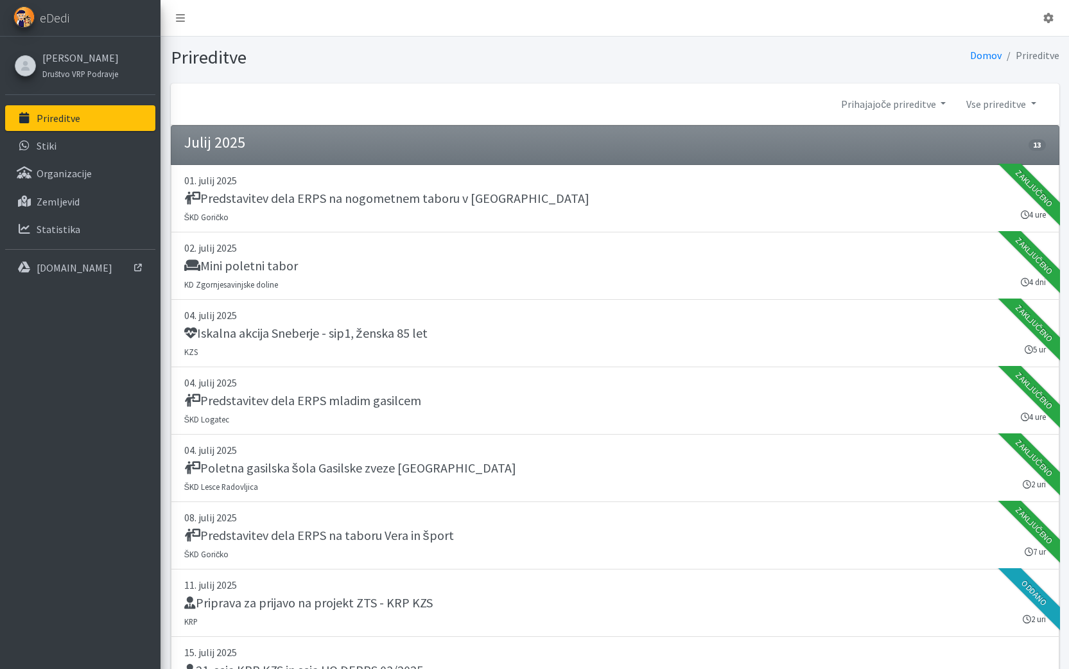 The width and height of the screenshot is (1069, 669). What do you see at coordinates (80, 202) in the screenshot?
I see `a: Zemljevid` at bounding box center [80, 202].